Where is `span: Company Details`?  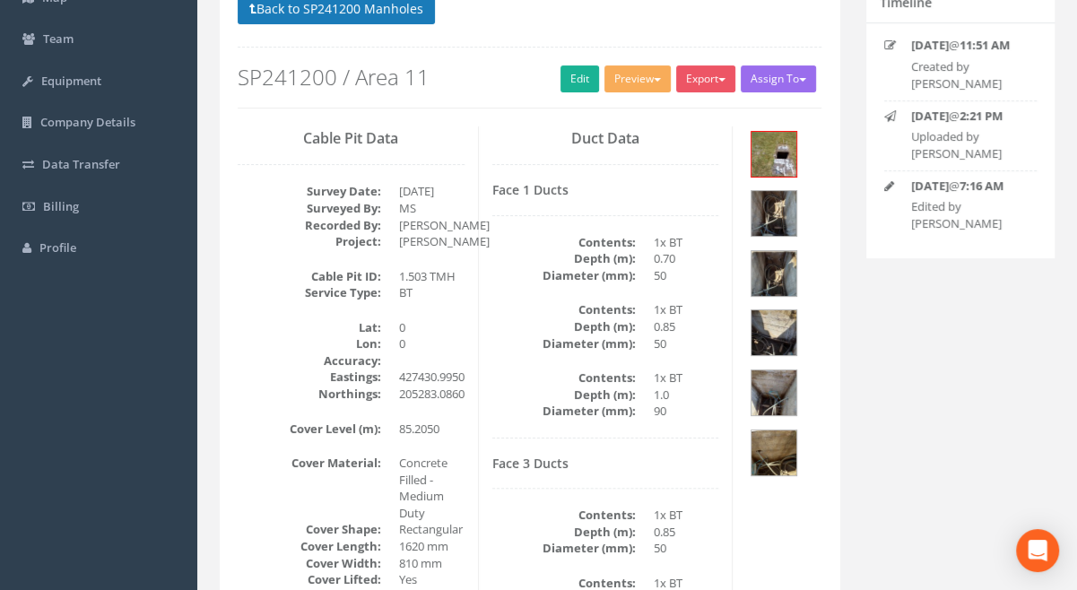 span: Company Details is located at coordinates (88, 122).